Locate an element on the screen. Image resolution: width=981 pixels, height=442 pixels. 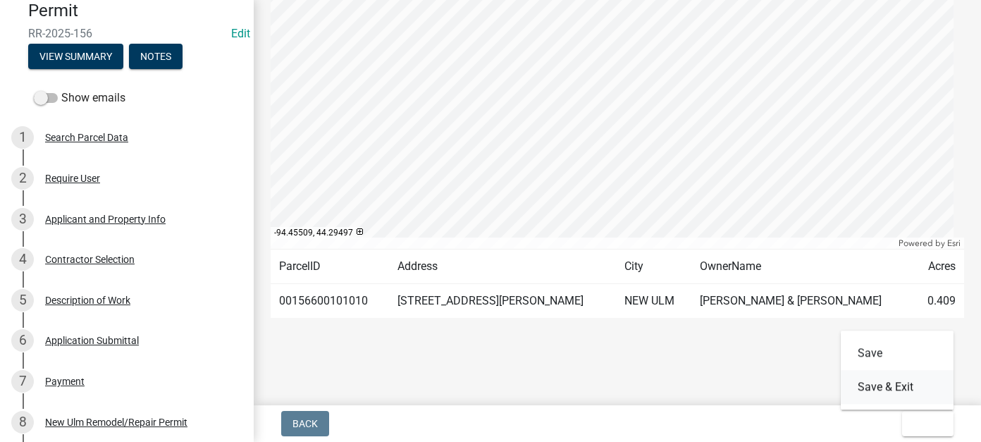
div: 6 is located at coordinates (23, 340).